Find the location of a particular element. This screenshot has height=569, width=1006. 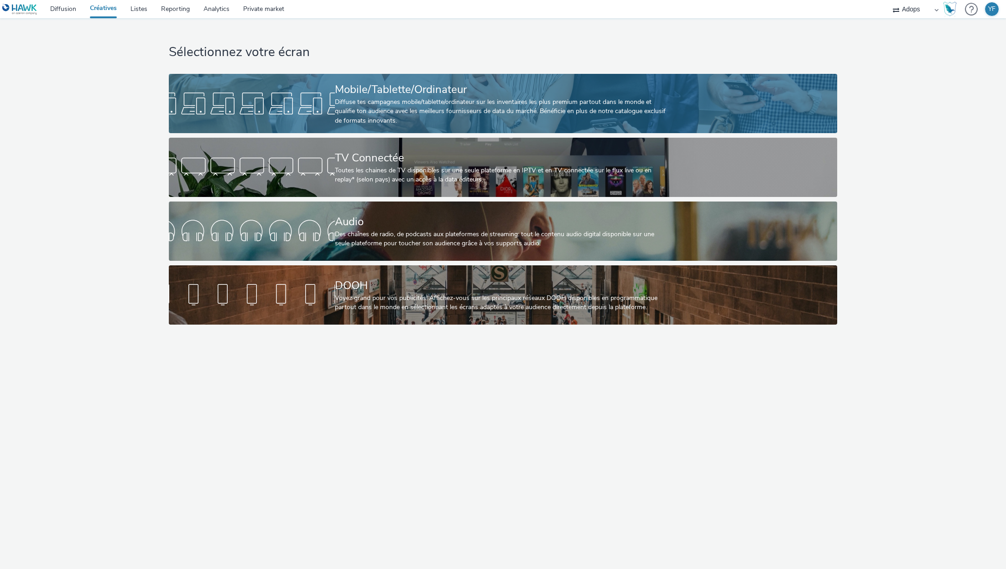

div: Hawk Academy is located at coordinates (950, 9).